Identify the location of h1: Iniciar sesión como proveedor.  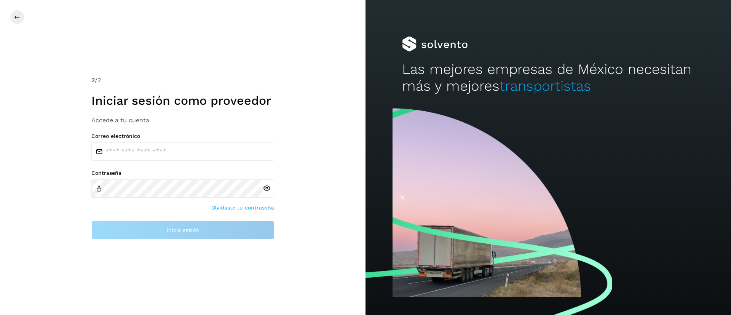
(183, 101).